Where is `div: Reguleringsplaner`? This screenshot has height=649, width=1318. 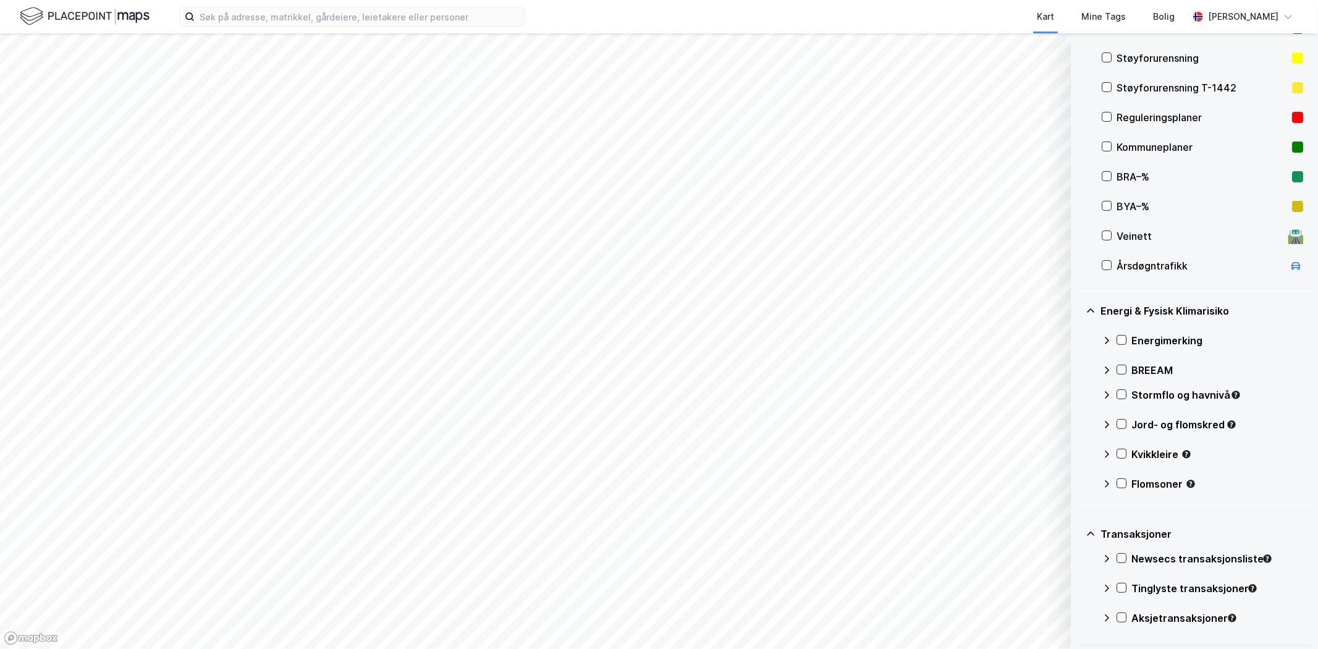 div: Reguleringsplaner is located at coordinates (1202, 117).